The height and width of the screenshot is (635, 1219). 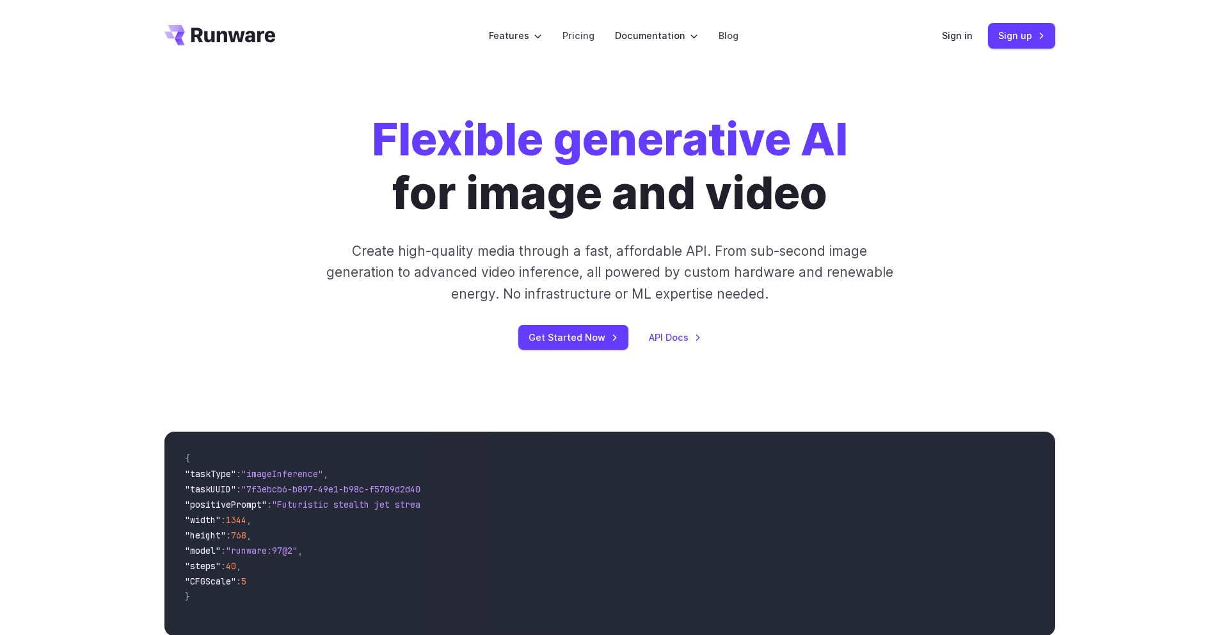 What do you see at coordinates (728, 35) in the screenshot?
I see `a: Blog` at bounding box center [728, 35].